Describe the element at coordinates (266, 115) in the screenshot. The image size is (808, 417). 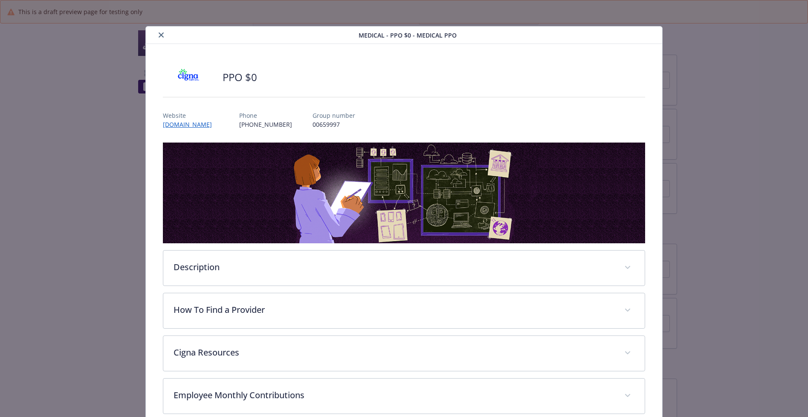
I see `p: Phone` at that location.